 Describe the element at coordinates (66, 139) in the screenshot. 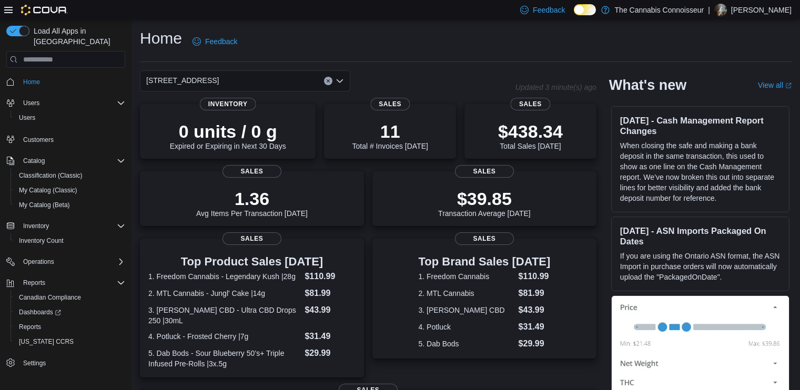

I see `button: Customers` at that location.